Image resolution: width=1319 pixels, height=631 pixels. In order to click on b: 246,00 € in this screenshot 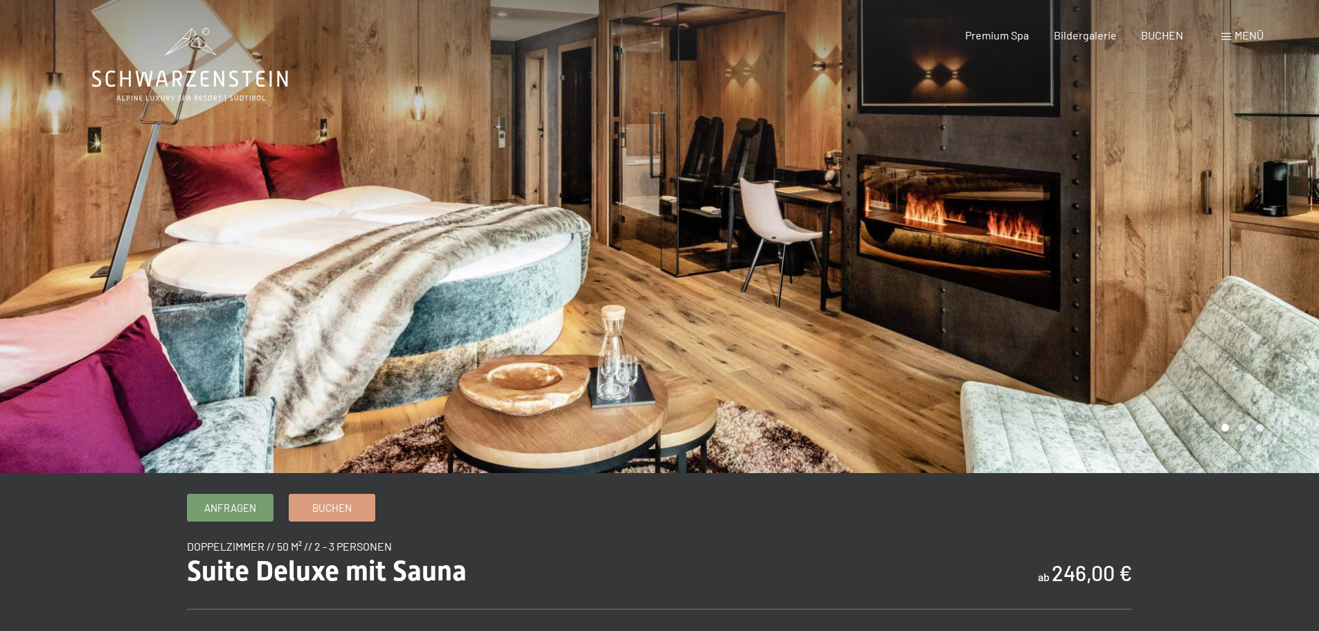, I will do `click(1092, 573)`.